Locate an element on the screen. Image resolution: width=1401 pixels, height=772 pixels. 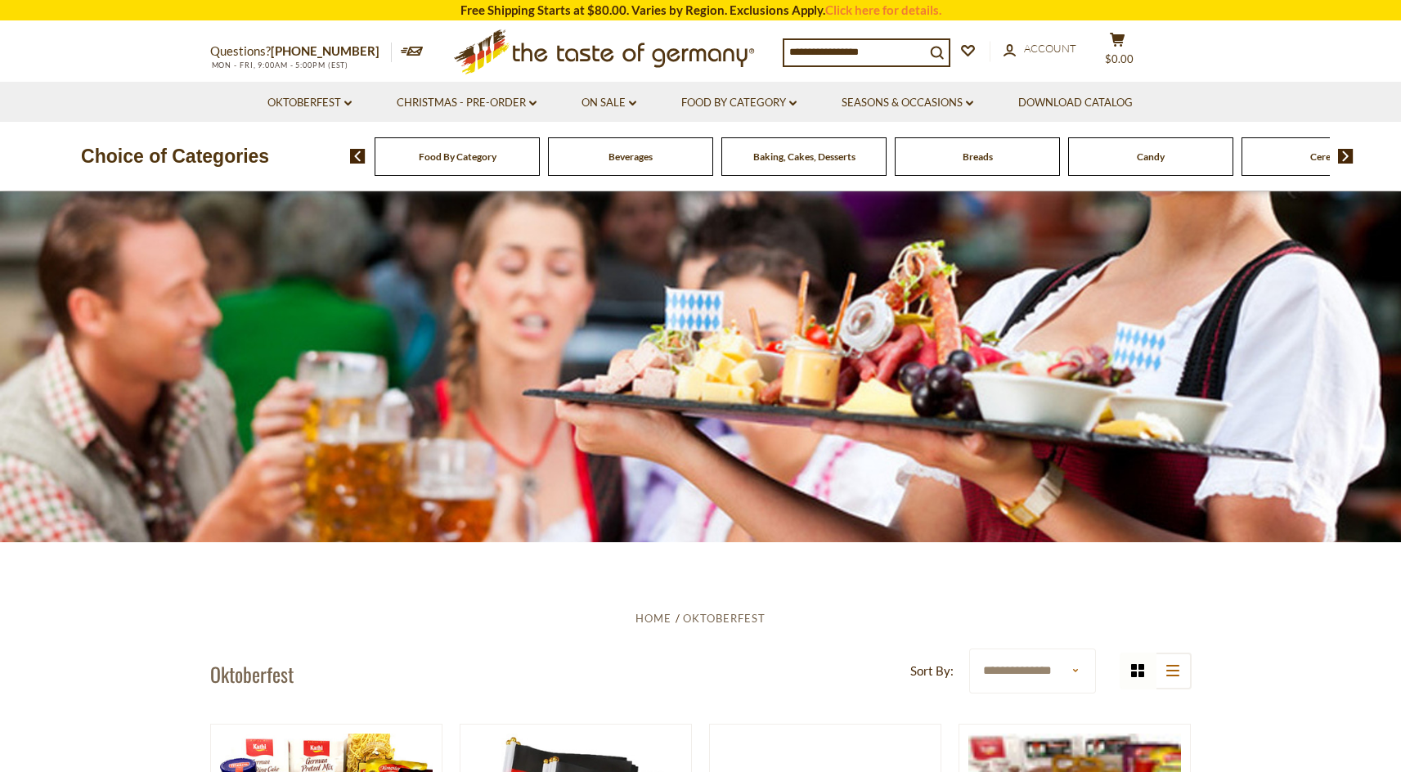
span: Candy is located at coordinates (1151, 156).